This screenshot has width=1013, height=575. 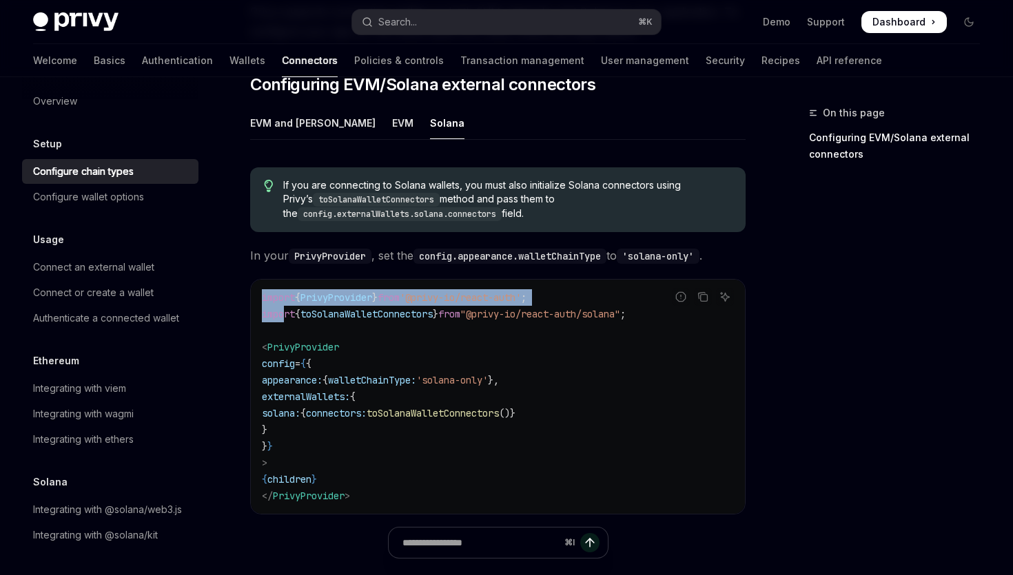 I want to click on a: Authentication, so click(x=177, y=61).